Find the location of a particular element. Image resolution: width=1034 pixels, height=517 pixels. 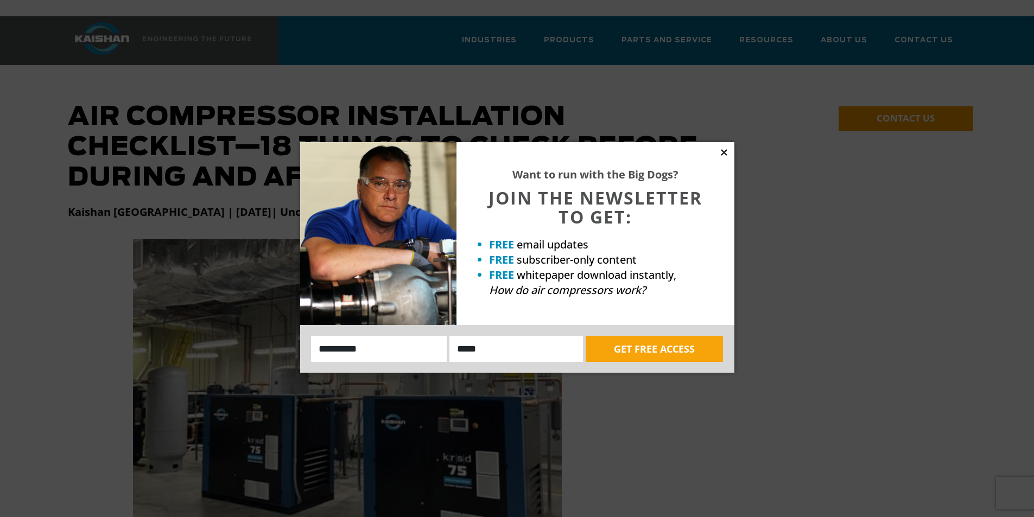

input: Email is located at coordinates (516, 349).